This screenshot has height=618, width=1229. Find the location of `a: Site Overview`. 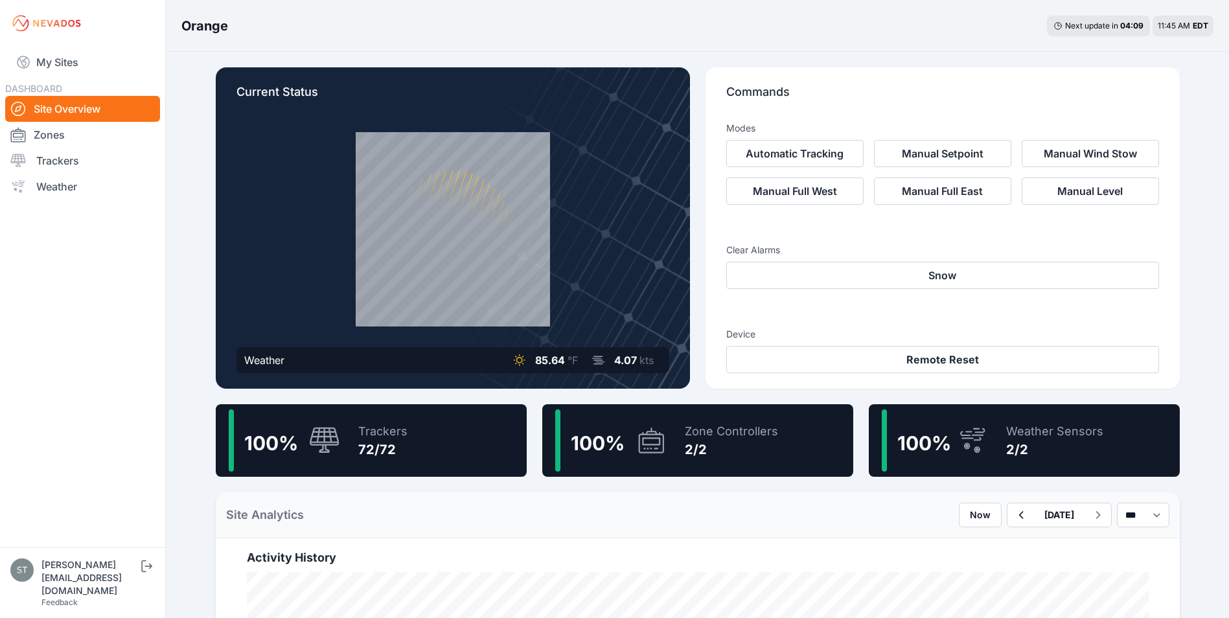

a: Site Overview is located at coordinates (82, 109).